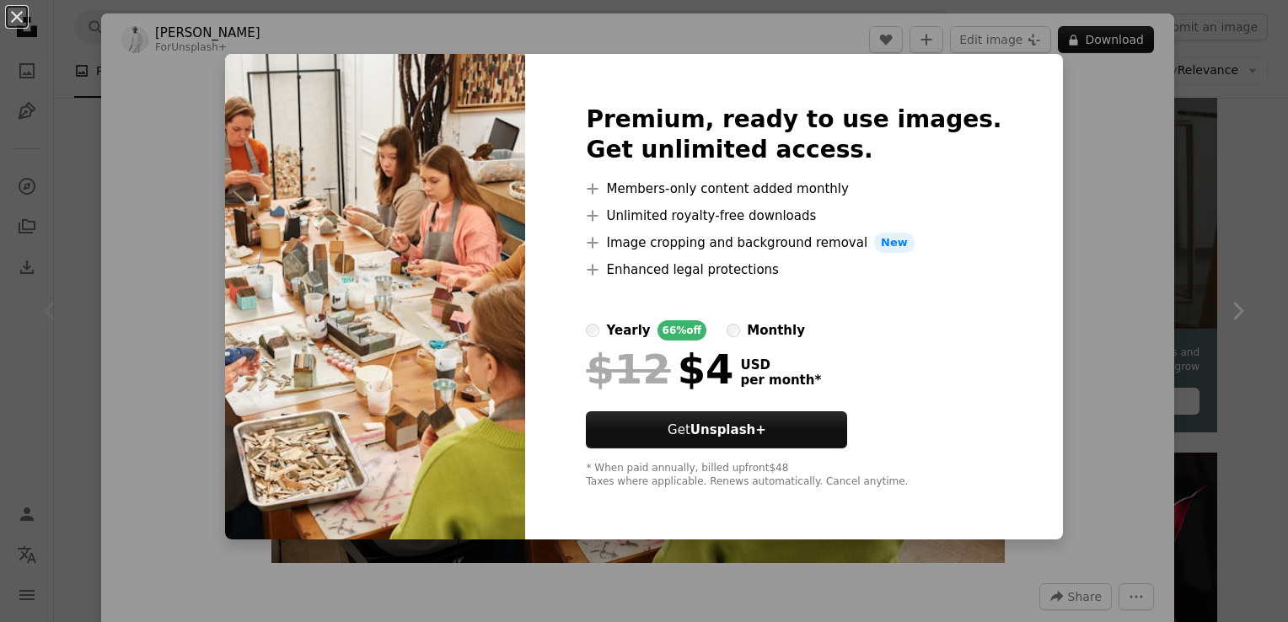 Image resolution: width=1288 pixels, height=622 pixels. What do you see at coordinates (781, 365) in the screenshot?
I see `span: USD` at bounding box center [781, 365].